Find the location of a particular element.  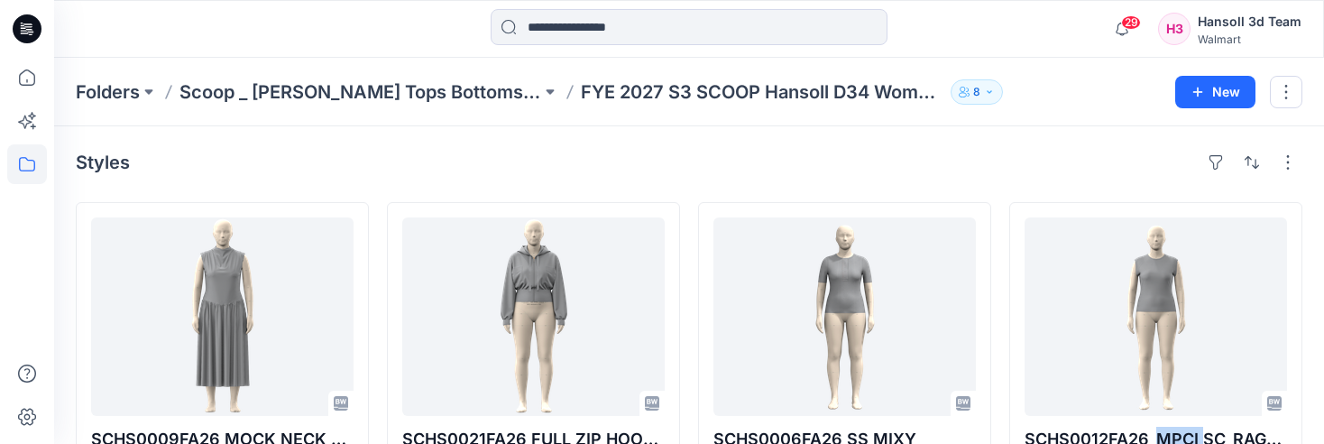

div: Walmart is located at coordinates (1249, 39).